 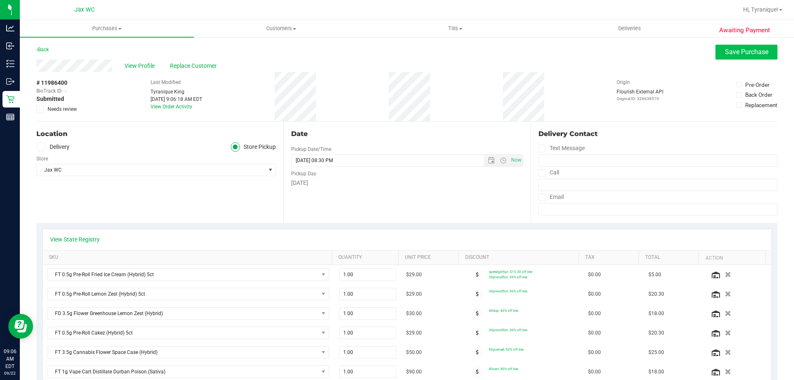 I want to click on inline-svg: Retail, so click(x=10, y=99).